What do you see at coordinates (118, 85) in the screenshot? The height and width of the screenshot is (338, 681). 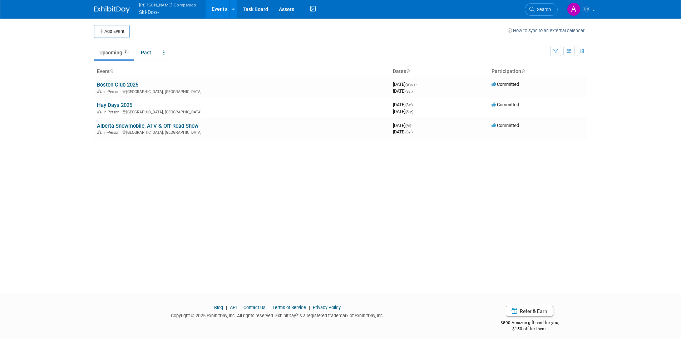 I see `a: Boston Club 2025` at bounding box center [118, 85].